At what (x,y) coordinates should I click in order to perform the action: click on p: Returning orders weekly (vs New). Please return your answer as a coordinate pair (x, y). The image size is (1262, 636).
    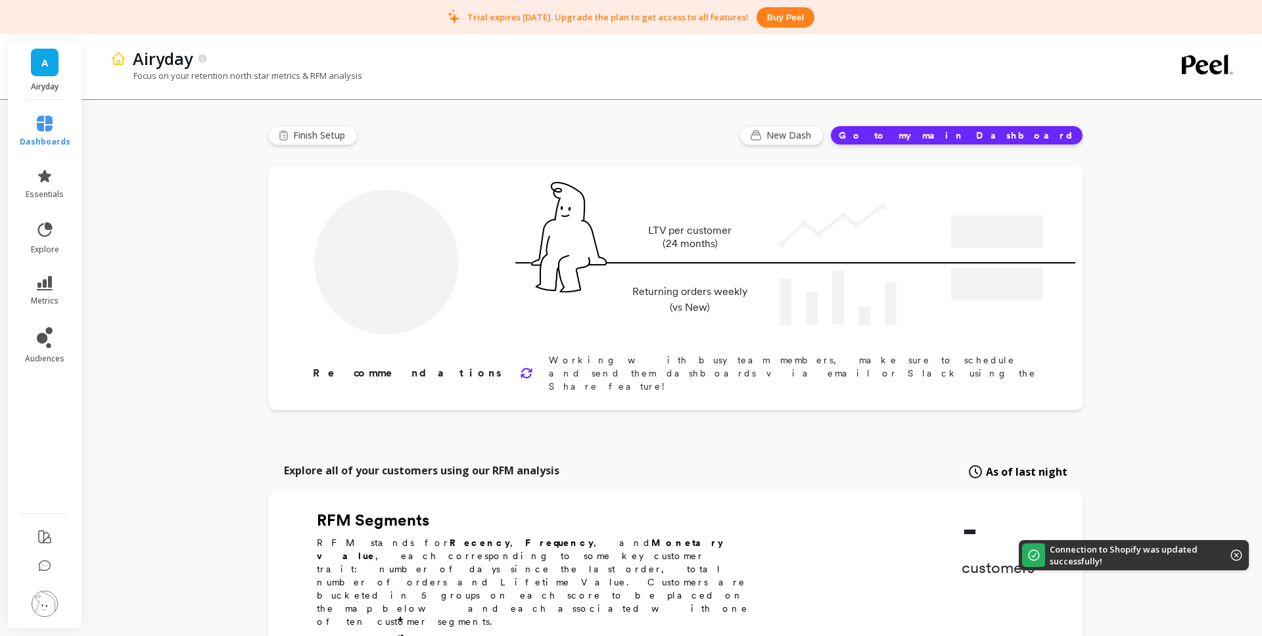
    Looking at the image, I should click on (690, 300).